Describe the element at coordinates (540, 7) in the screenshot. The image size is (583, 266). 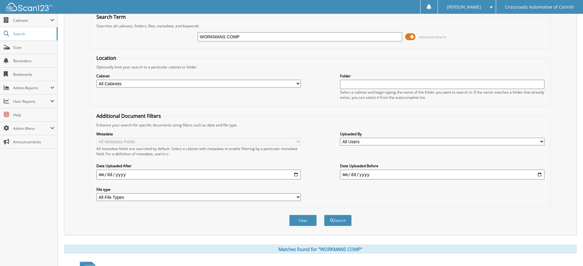
I see `span: Crossroads Automotive of Corinth` at that location.